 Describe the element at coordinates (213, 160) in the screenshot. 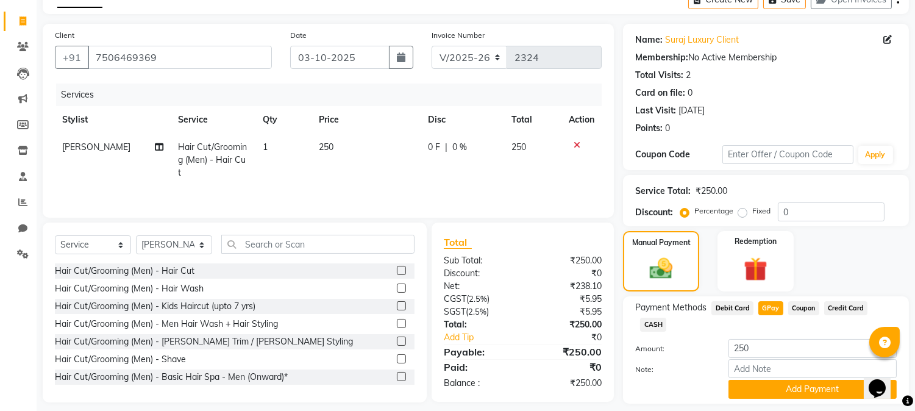

I see `span: Hair Cut/Grooming (Men) - Hair Cut` at that location.